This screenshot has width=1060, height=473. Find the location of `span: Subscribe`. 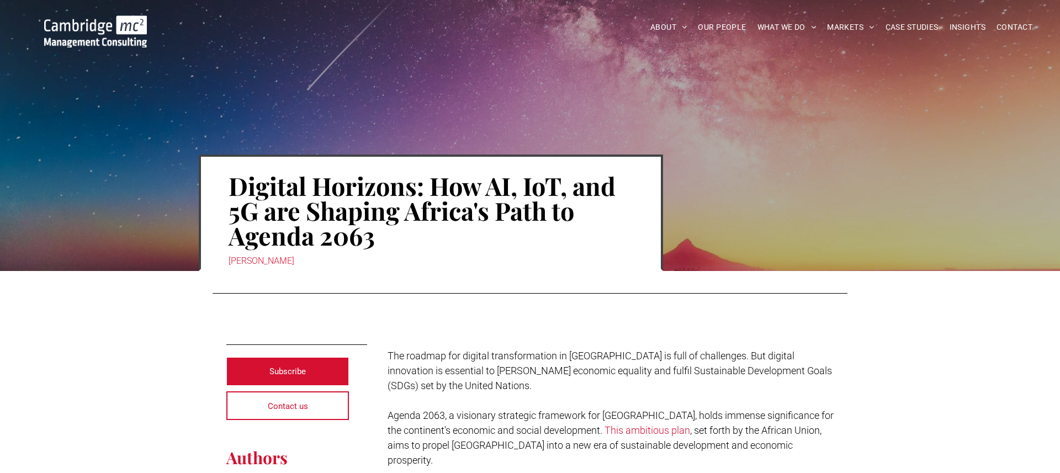

span: Subscribe is located at coordinates (288, 372).